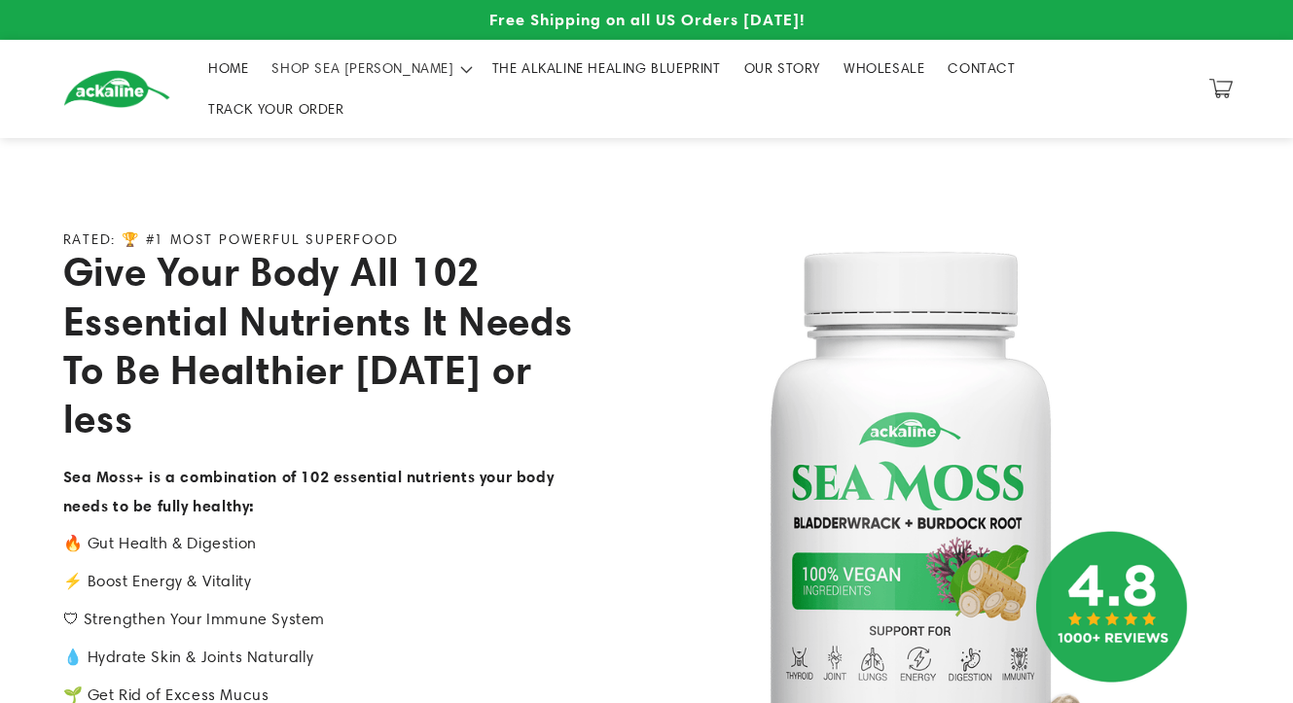 The height and width of the screenshot is (703, 1293). Describe the element at coordinates (981, 68) in the screenshot. I see `a: CONTACT` at that location.